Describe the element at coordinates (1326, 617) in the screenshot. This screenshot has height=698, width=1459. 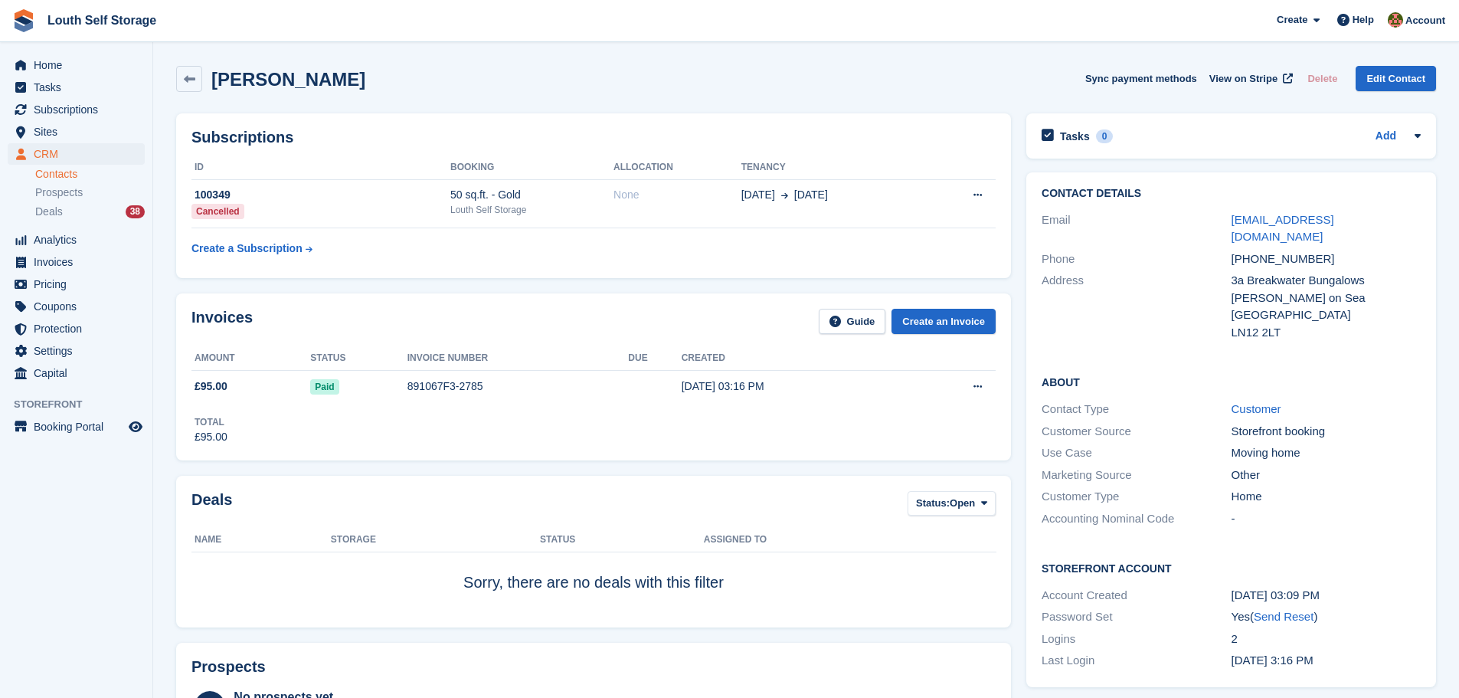
I see `div: Yes` at that location.